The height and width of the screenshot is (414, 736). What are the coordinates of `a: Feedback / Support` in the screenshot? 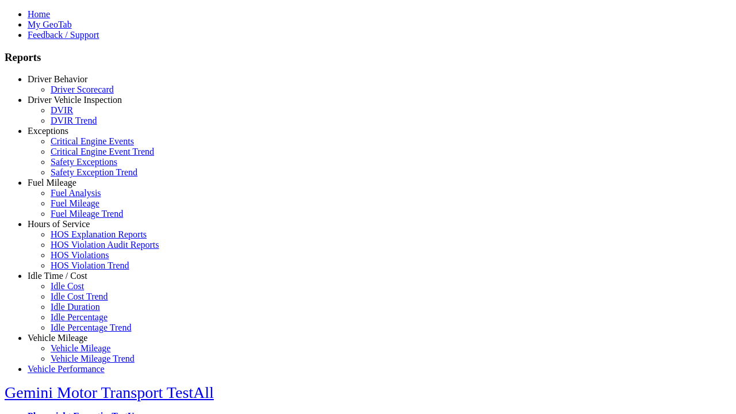 It's located at (63, 35).